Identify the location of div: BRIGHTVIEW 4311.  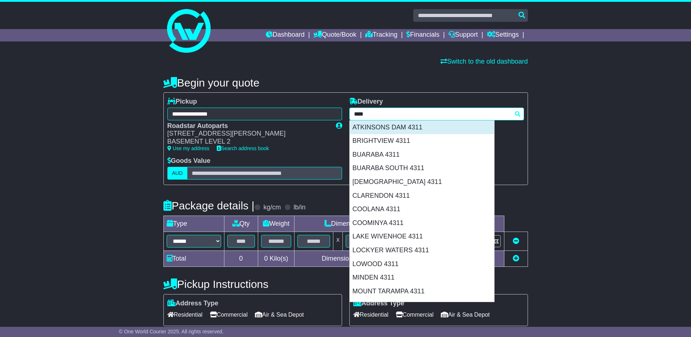
(422, 141).